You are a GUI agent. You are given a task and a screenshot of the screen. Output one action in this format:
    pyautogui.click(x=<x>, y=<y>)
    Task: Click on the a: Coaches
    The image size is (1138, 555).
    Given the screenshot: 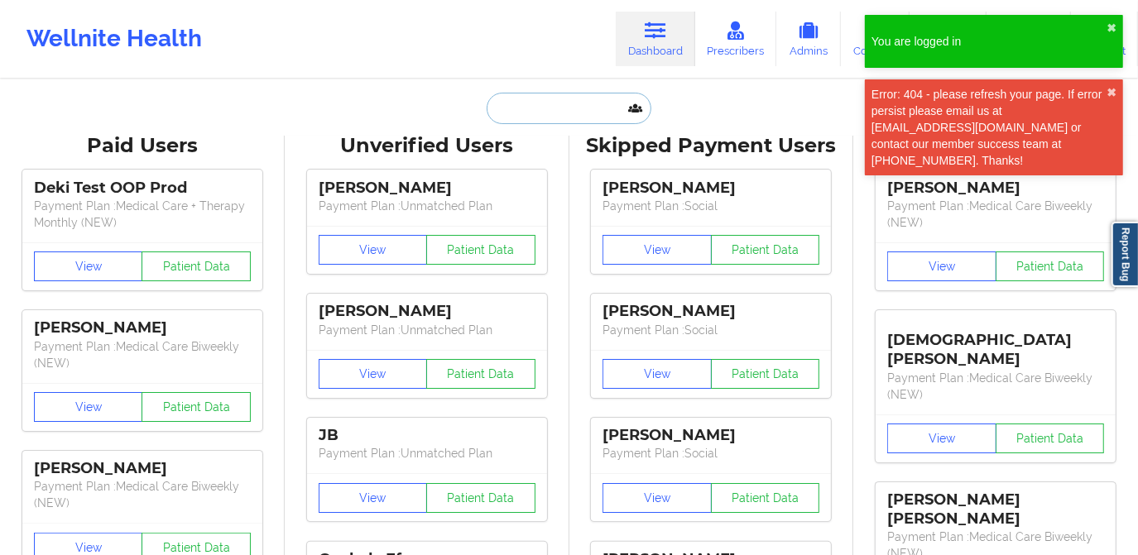 What is the action you would take?
    pyautogui.click(x=875, y=39)
    